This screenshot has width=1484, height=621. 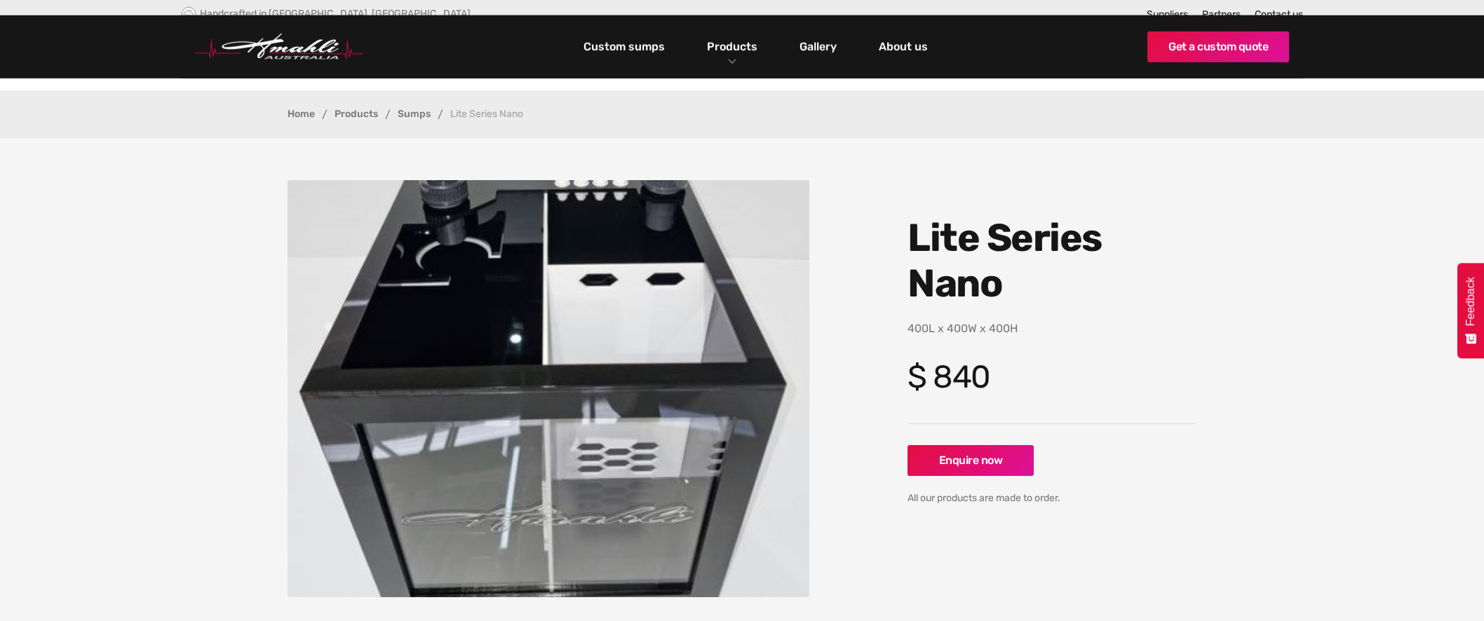 What do you see at coordinates (1167, 14) in the screenshot?
I see `a: Suppliers` at bounding box center [1167, 14].